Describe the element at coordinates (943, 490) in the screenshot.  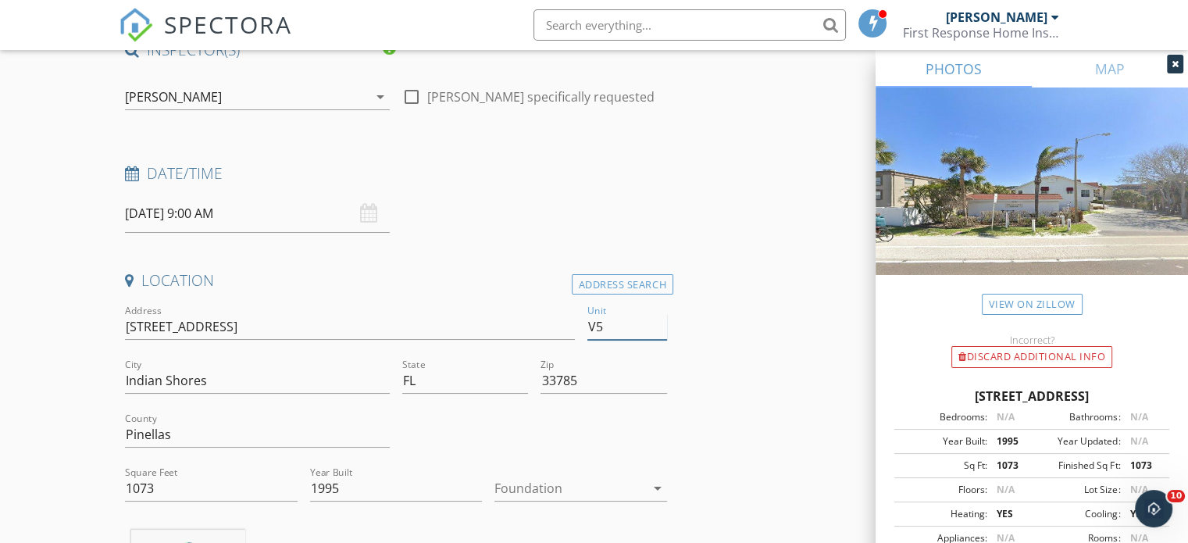
I see `div: Floors:` at that location.